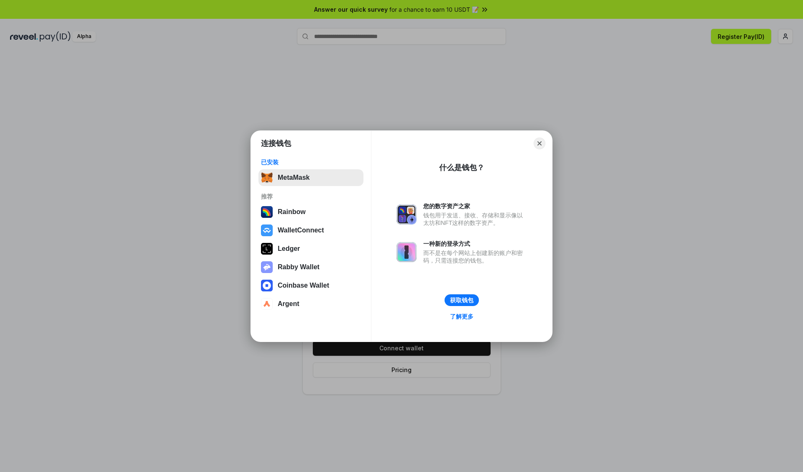 The width and height of the screenshot is (803, 472). What do you see at coordinates (475, 206) in the screenshot?
I see `div: 您的数字资产之家` at bounding box center [475, 206].